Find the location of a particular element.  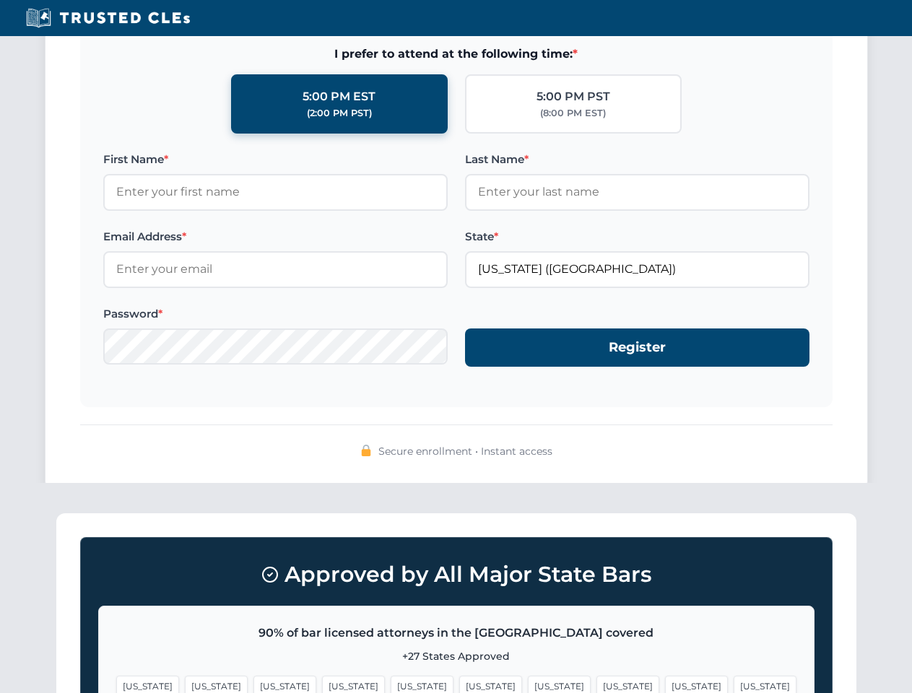

p: +27 States Approved is located at coordinates (456, 656).